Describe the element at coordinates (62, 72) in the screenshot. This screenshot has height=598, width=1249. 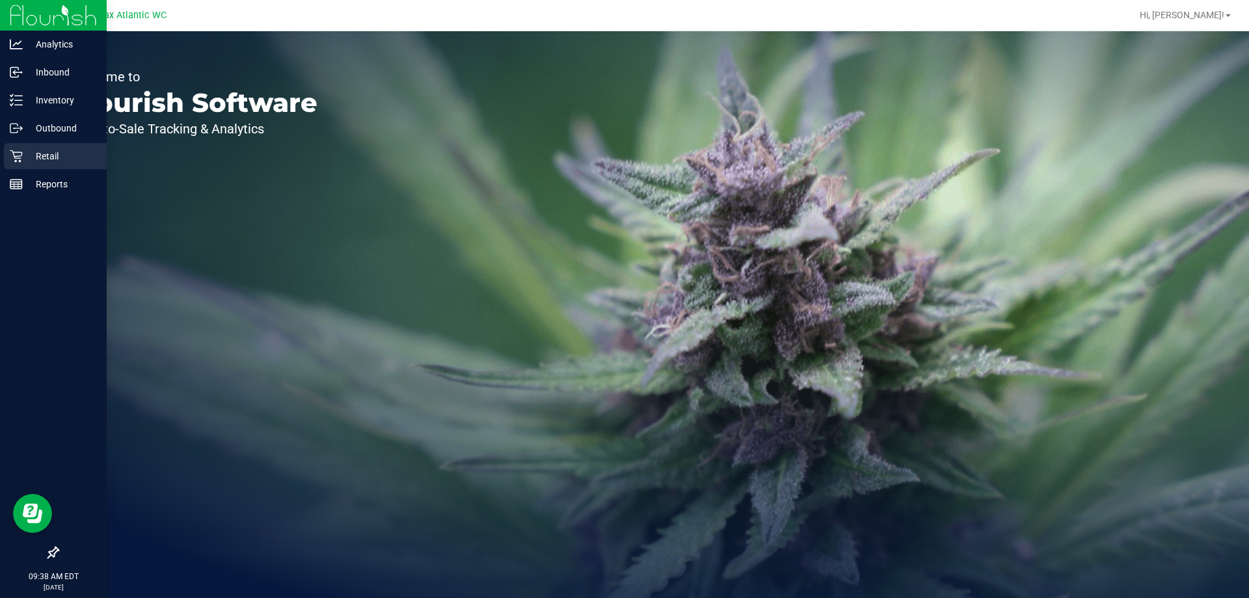
I see `p: Inbound` at that location.